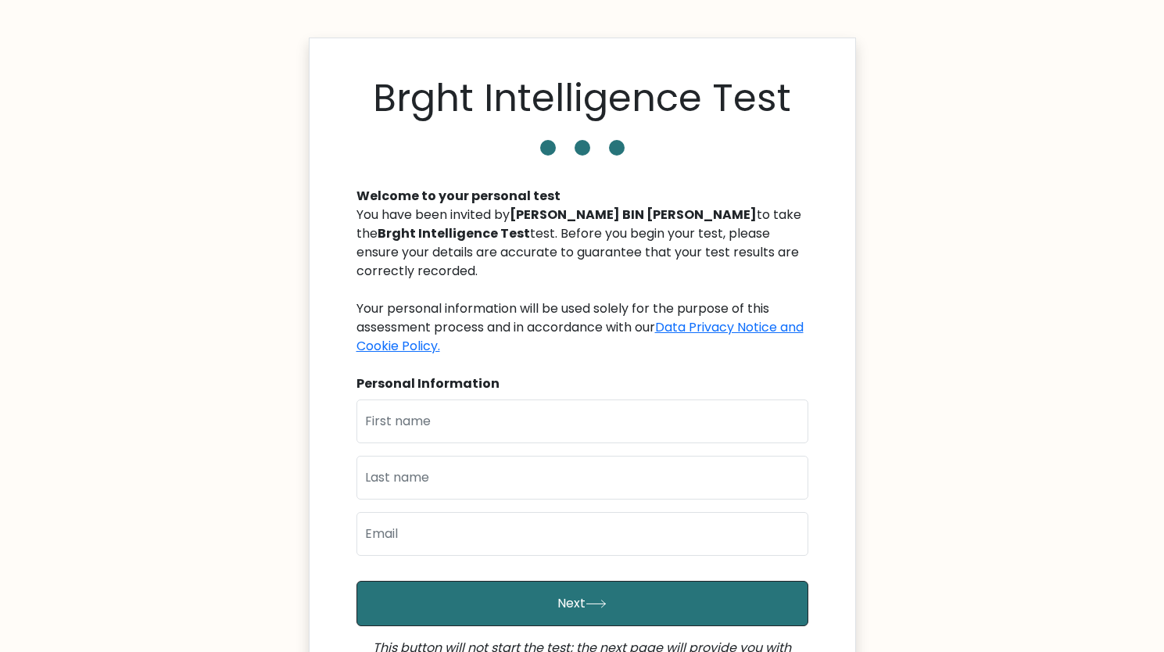 Image resolution: width=1164 pixels, height=652 pixels. I want to click on button: Next, so click(582, 603).